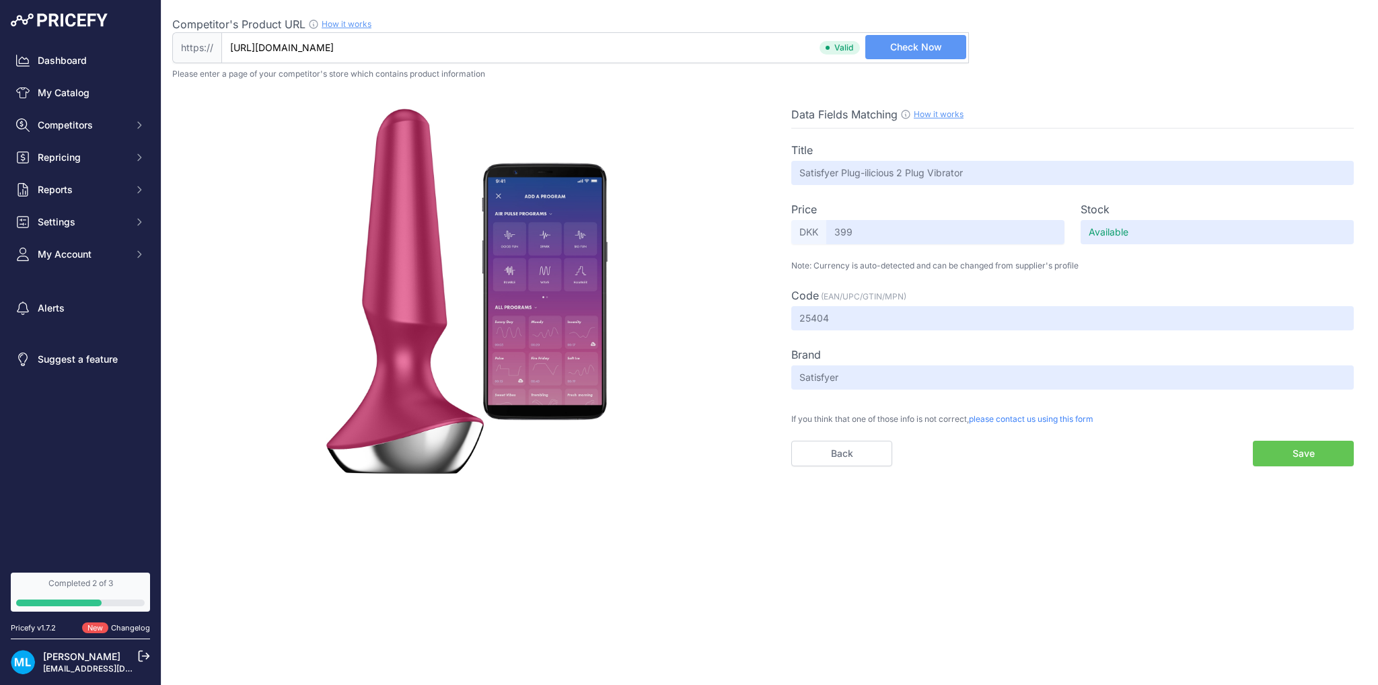  Describe the element at coordinates (80, 302) in the screenshot. I see `nav: Sidebar` at that location.